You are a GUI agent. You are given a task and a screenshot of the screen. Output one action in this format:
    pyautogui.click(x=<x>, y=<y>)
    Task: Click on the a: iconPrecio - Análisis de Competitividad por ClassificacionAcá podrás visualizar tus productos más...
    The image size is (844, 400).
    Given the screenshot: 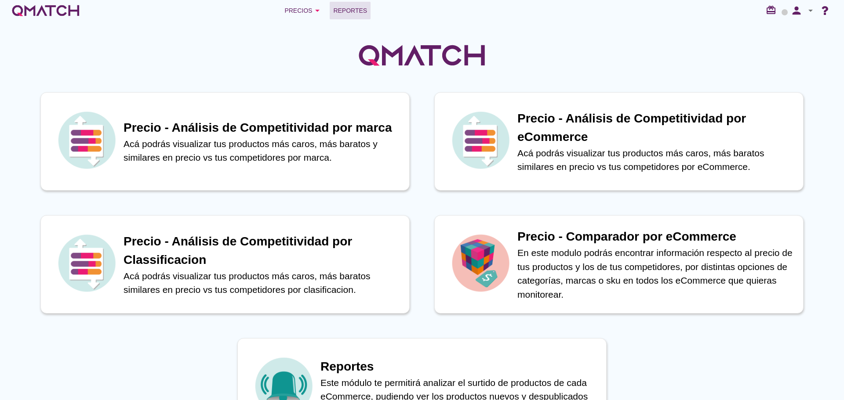 What is the action you would take?
    pyautogui.click(x=225, y=265)
    